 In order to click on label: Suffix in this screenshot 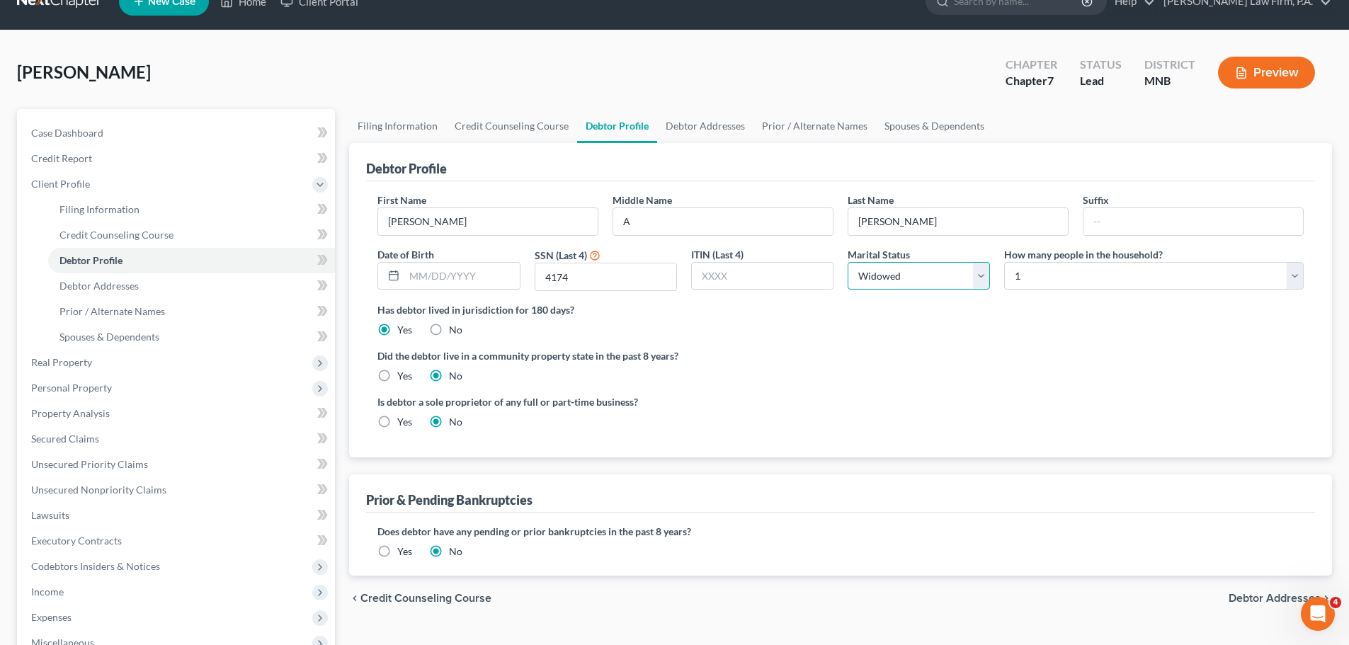, I will do `click(1095, 200)`.